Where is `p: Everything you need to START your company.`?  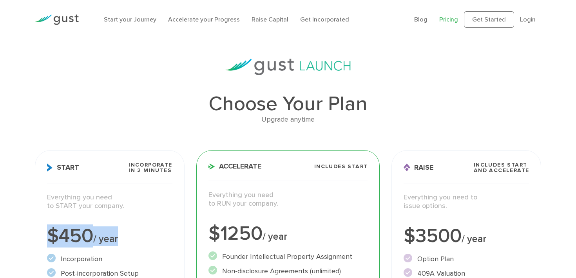
p: Everything you need to START your company. is located at coordinates (110, 202).